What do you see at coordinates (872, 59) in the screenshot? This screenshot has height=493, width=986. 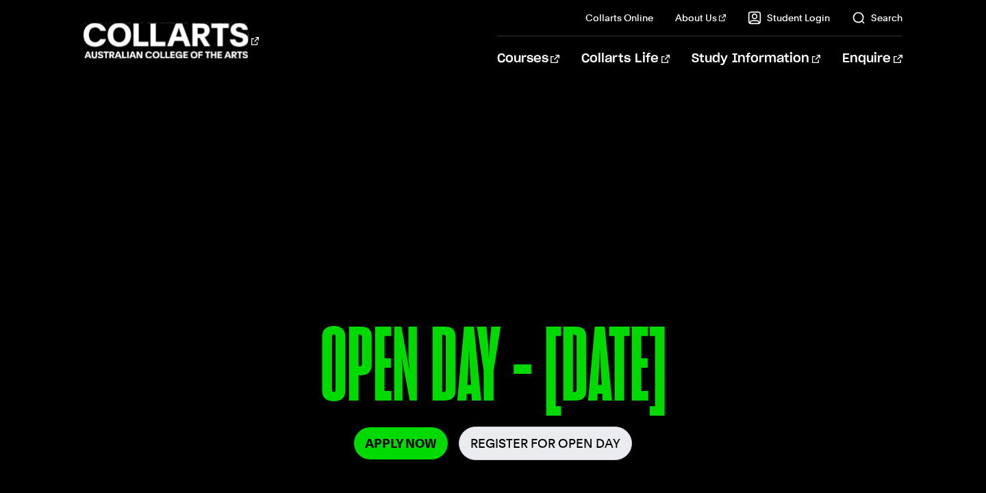 I see `a: Enquire` at bounding box center [872, 59].